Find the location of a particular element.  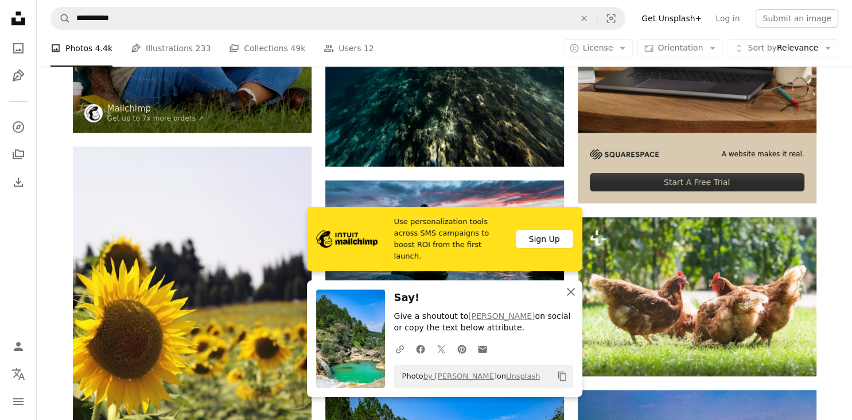

a: Photos is located at coordinates (18, 48).